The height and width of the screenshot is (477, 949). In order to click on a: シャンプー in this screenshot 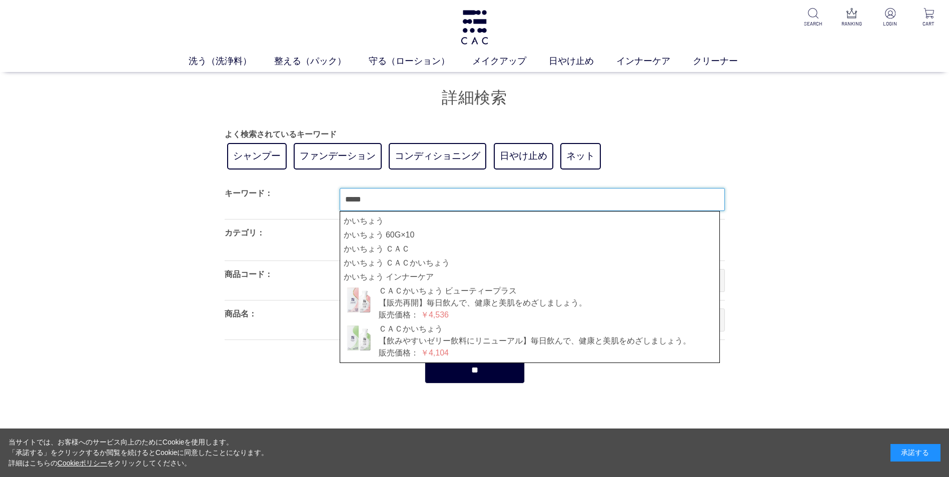, I will do `click(257, 156)`.